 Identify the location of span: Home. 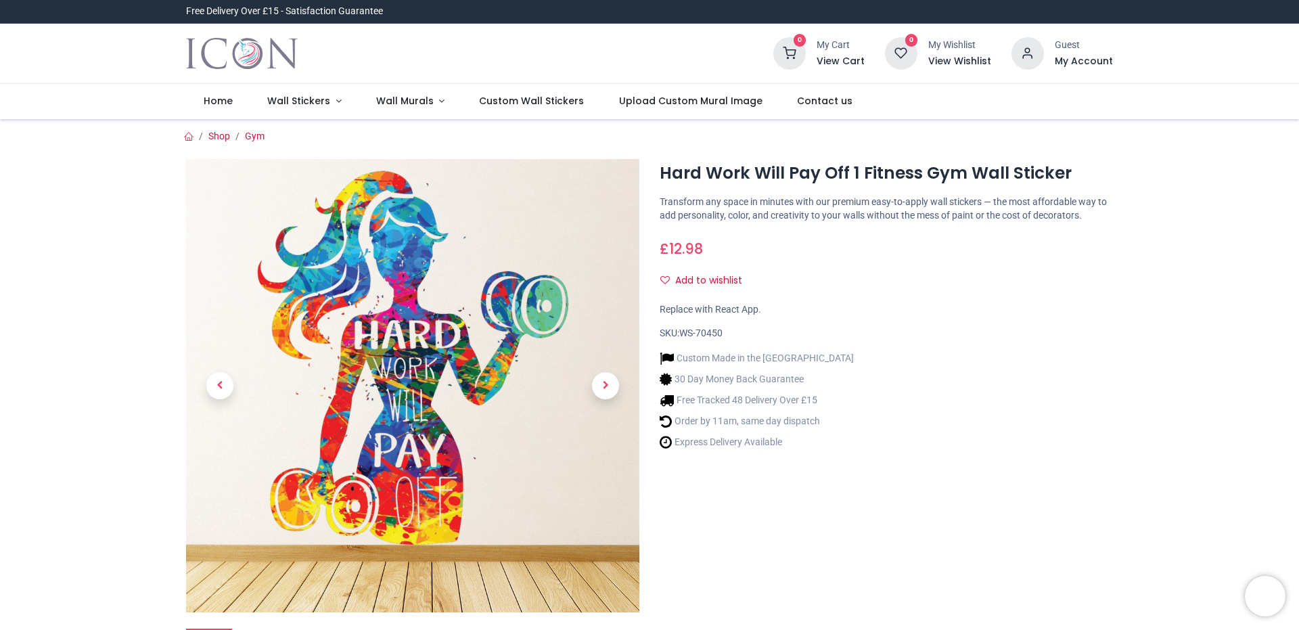
(218, 101).